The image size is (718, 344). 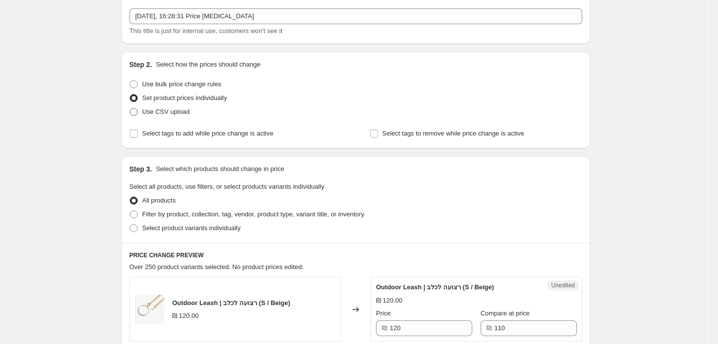 I want to click on span: Price, so click(x=383, y=313).